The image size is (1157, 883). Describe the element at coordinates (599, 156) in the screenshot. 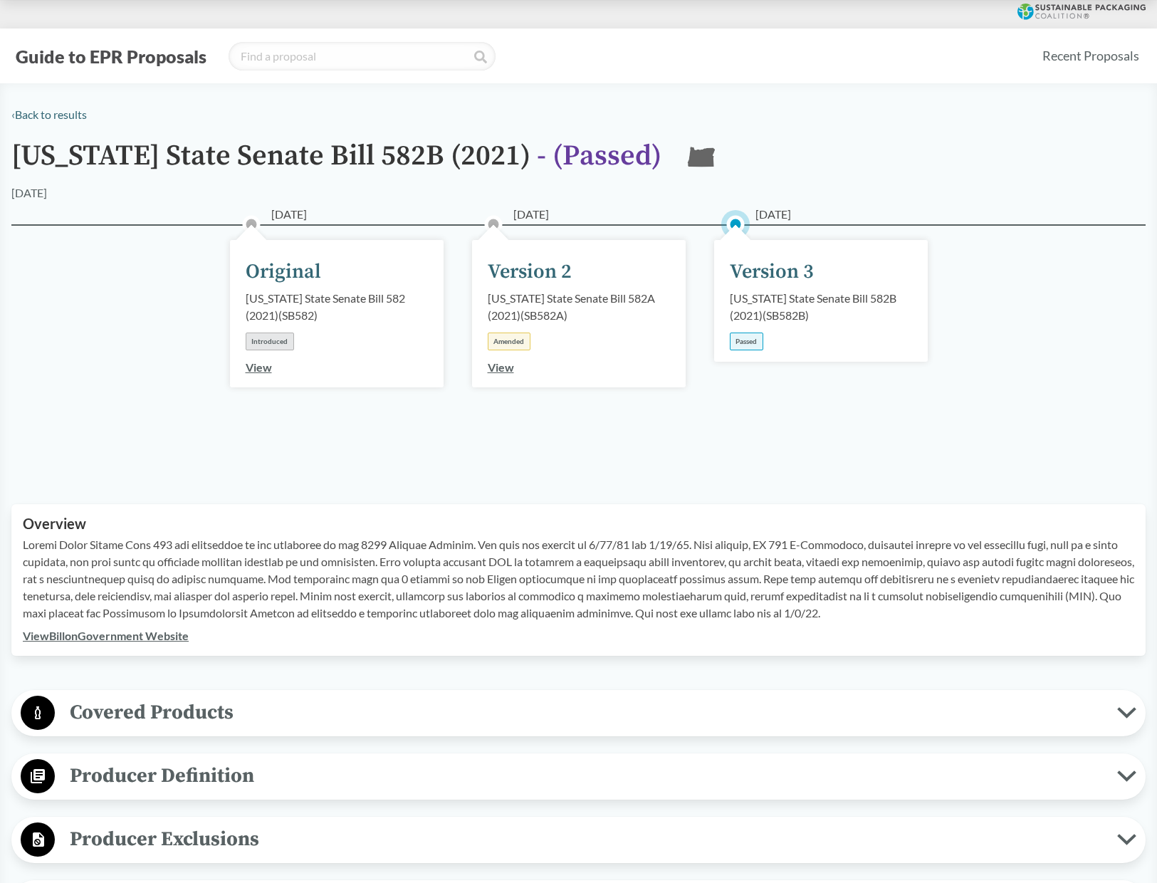

I see `span: - ( Passed )` at that location.